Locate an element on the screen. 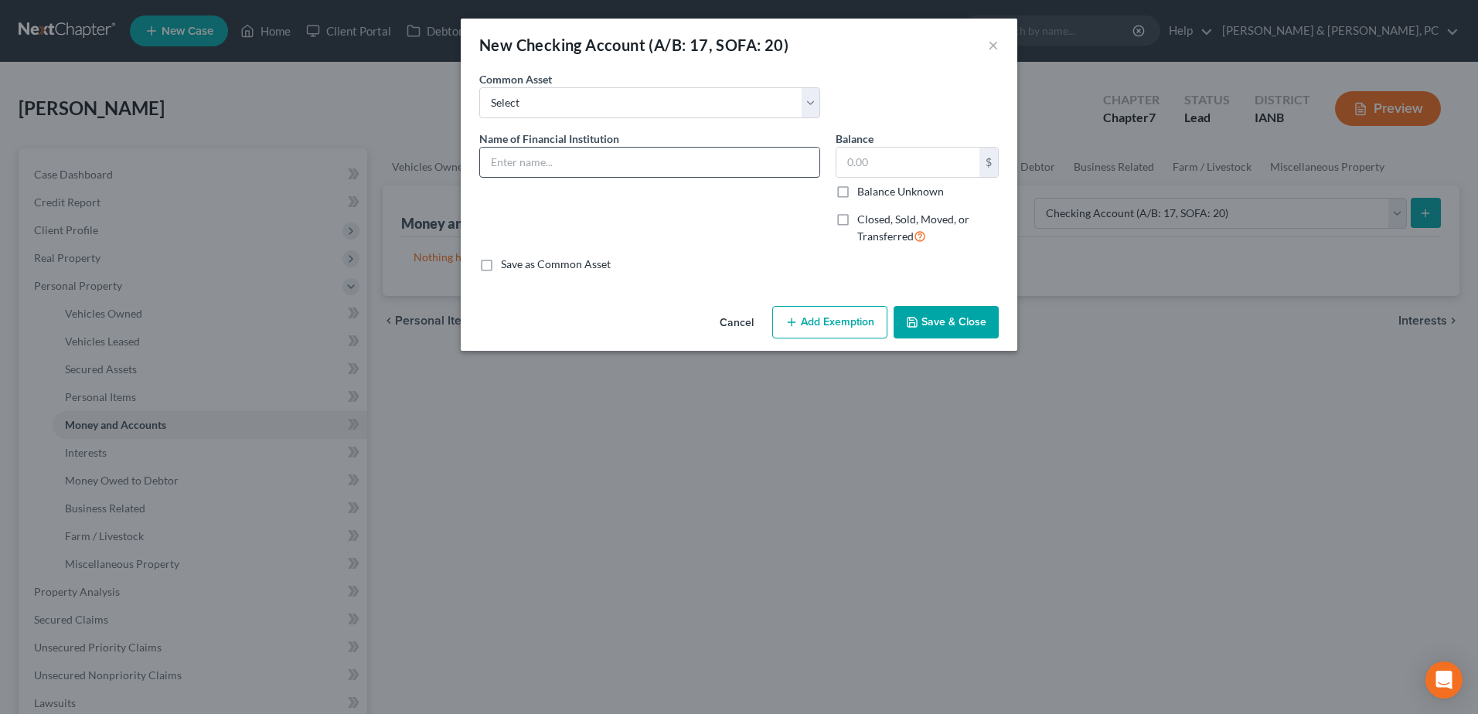 This screenshot has width=1478, height=714. span: Name of Financial Institution is located at coordinates (549, 138).